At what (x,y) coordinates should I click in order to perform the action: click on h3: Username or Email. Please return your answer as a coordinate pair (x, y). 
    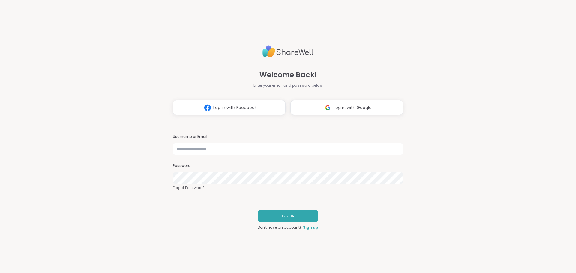
    Looking at the image, I should click on (288, 137).